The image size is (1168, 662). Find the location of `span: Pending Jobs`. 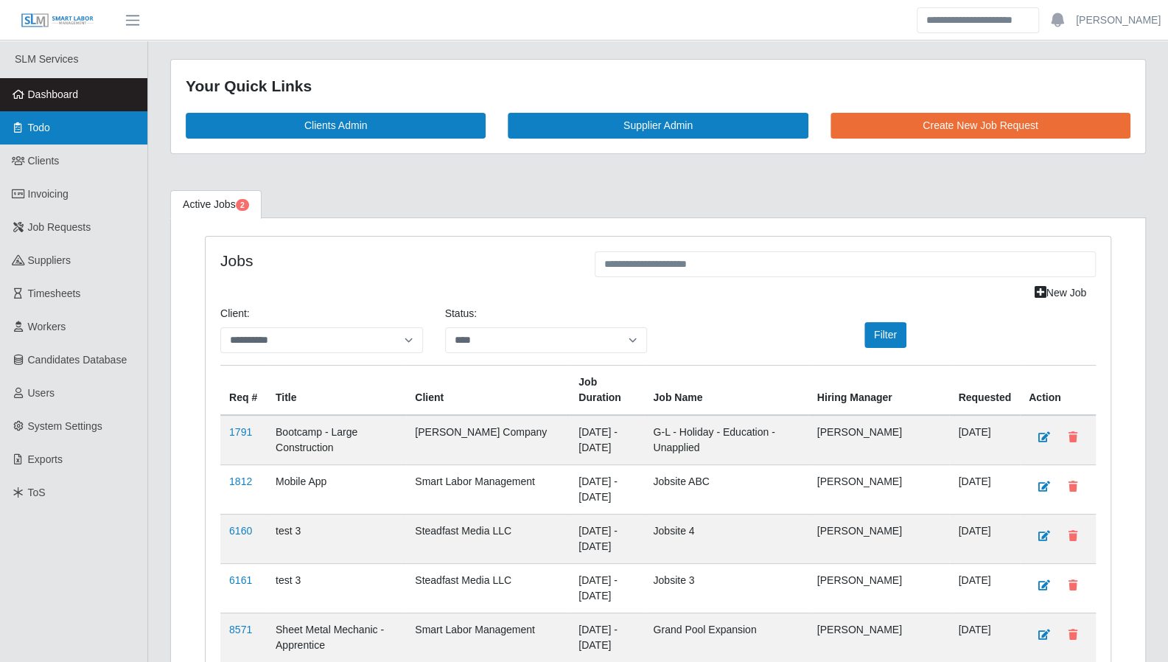

span: Pending Jobs is located at coordinates (243, 205).